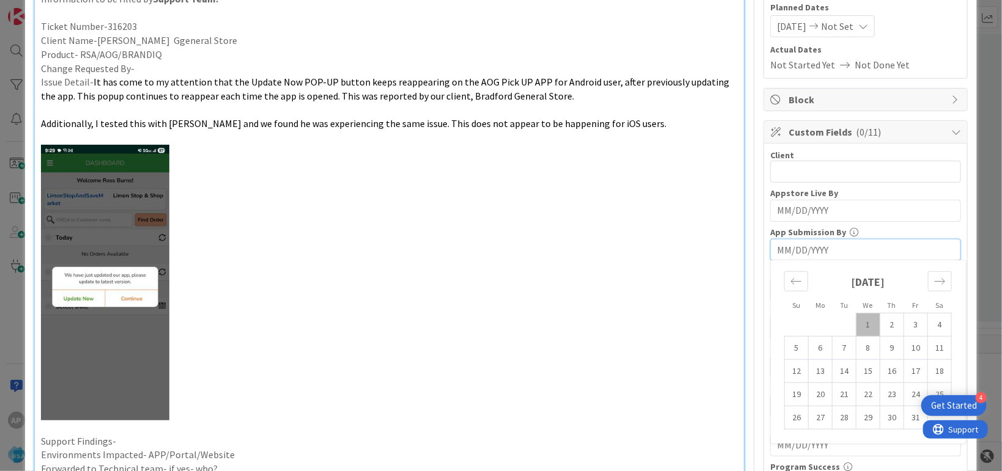 This screenshot has width=1002, height=471. I want to click on td: Friday, 10/24/2025 12:00 PM, so click(916, 395).